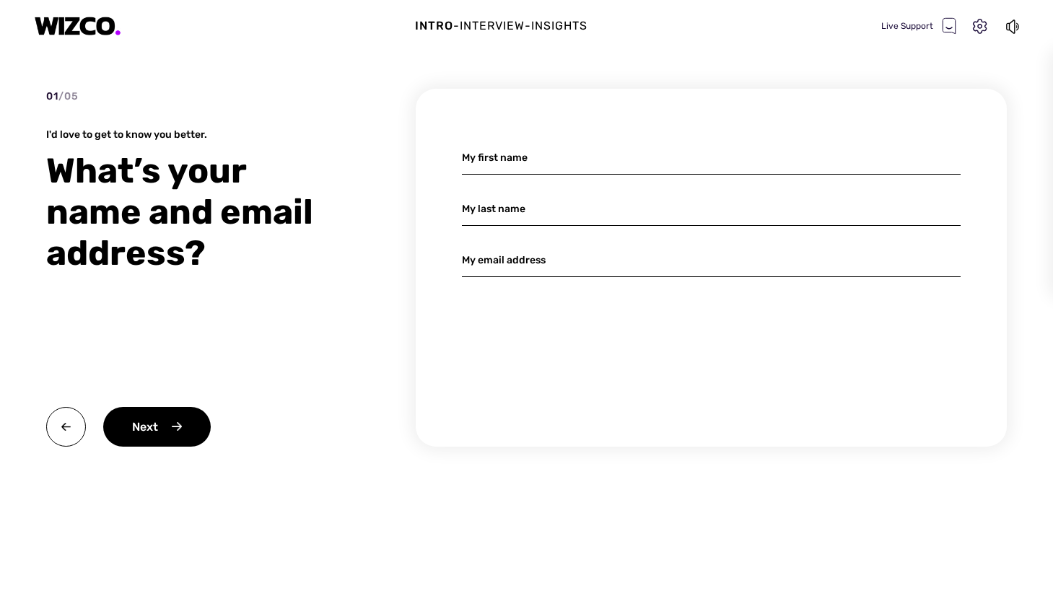 The image size is (1053, 609). What do you see at coordinates (62, 96) in the screenshot?
I see `div: 01` at bounding box center [62, 96].